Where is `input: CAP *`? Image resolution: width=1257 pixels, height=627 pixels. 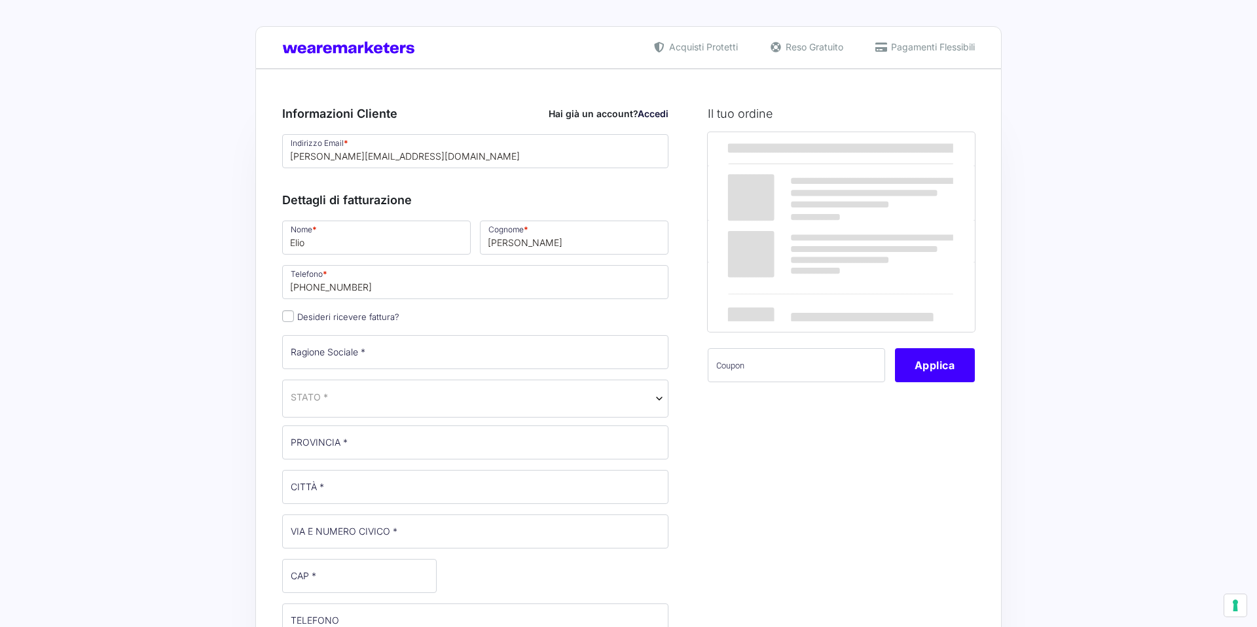 input: CAP * is located at coordinates (360, 576).